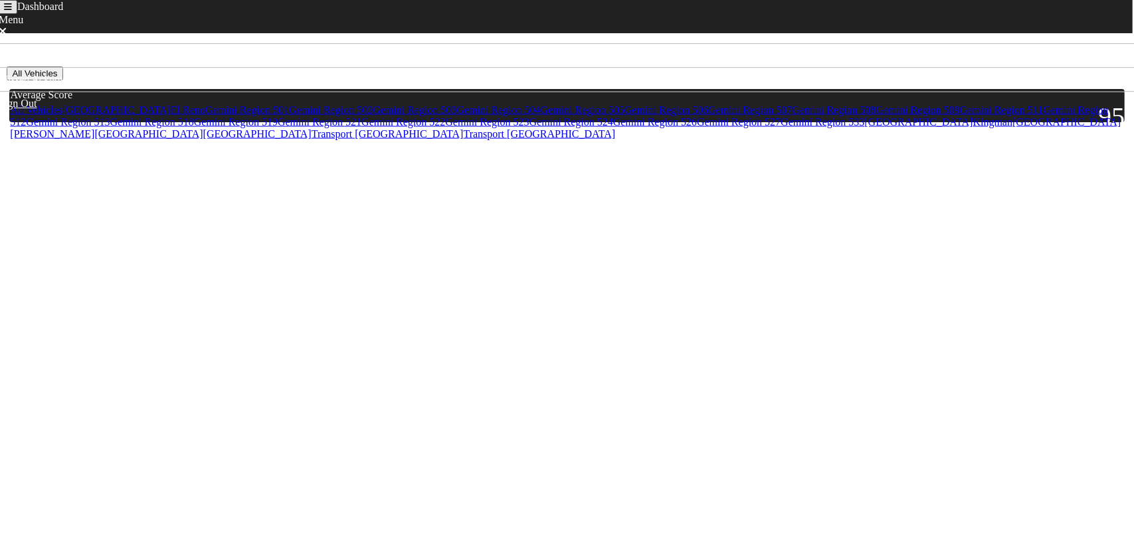  Describe the element at coordinates (236, 122) in the screenshot. I see `a: Gemini Region 519` at that location.